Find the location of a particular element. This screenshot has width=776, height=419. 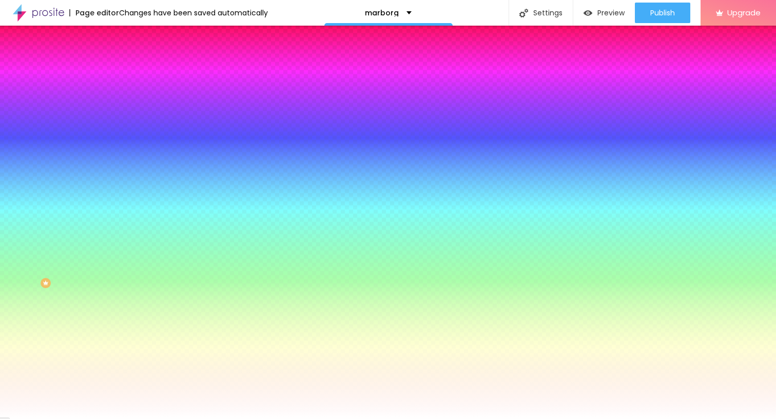

p: marborg is located at coordinates (382, 13).